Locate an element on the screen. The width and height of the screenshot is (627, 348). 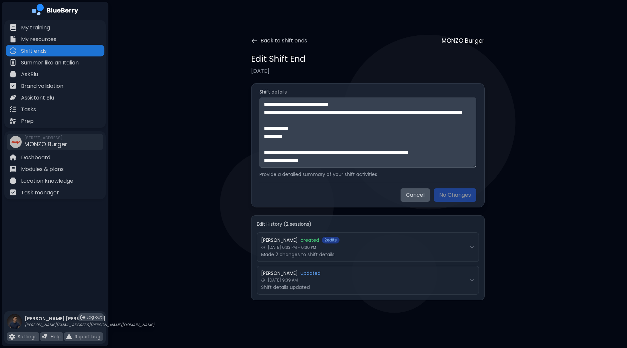
span: 2 edits is located at coordinates (331, 240).